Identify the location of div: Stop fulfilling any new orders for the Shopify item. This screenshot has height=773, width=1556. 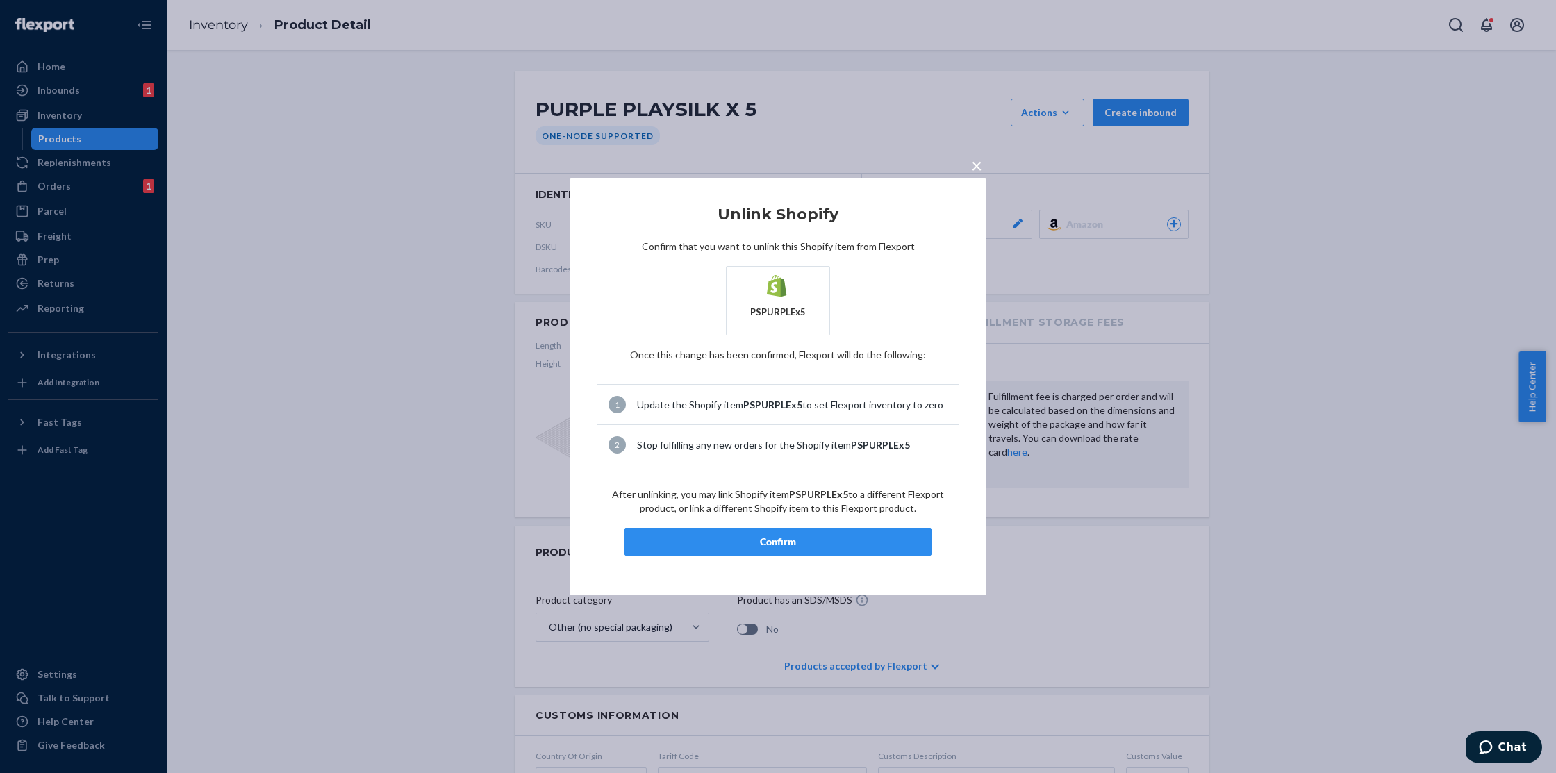
(792, 445).